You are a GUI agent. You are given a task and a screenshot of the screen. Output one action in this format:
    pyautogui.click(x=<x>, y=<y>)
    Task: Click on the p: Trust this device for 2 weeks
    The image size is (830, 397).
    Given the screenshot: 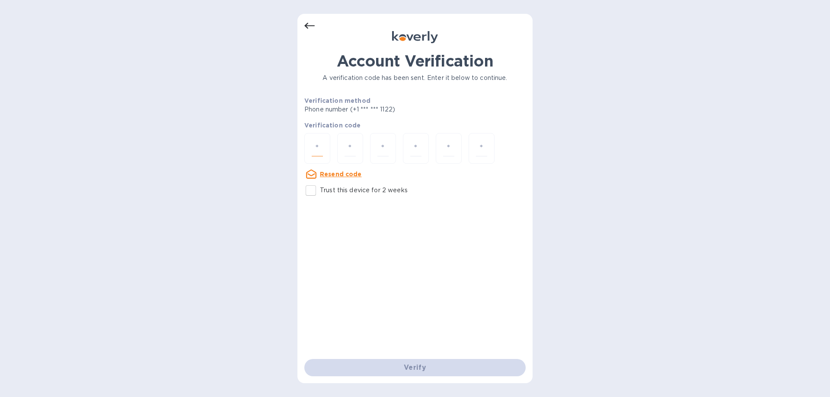 What is the action you would take?
    pyautogui.click(x=363, y=190)
    